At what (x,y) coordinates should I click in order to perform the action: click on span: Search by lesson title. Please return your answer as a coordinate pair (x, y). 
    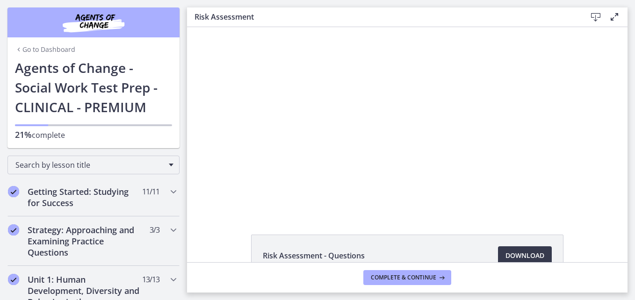
    Looking at the image, I should click on (90, 165).